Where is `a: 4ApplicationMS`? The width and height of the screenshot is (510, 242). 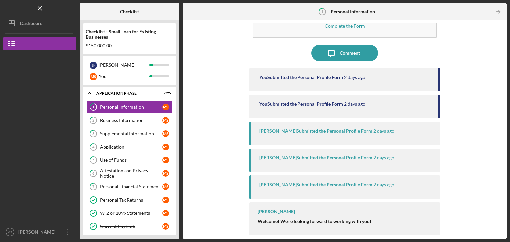 a: 4ApplicationMS is located at coordinates (129, 147).